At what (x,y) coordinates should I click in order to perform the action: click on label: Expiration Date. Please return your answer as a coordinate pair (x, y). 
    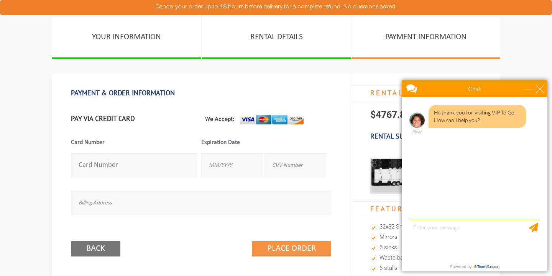
    Looking at the image, I should click on (264, 145).